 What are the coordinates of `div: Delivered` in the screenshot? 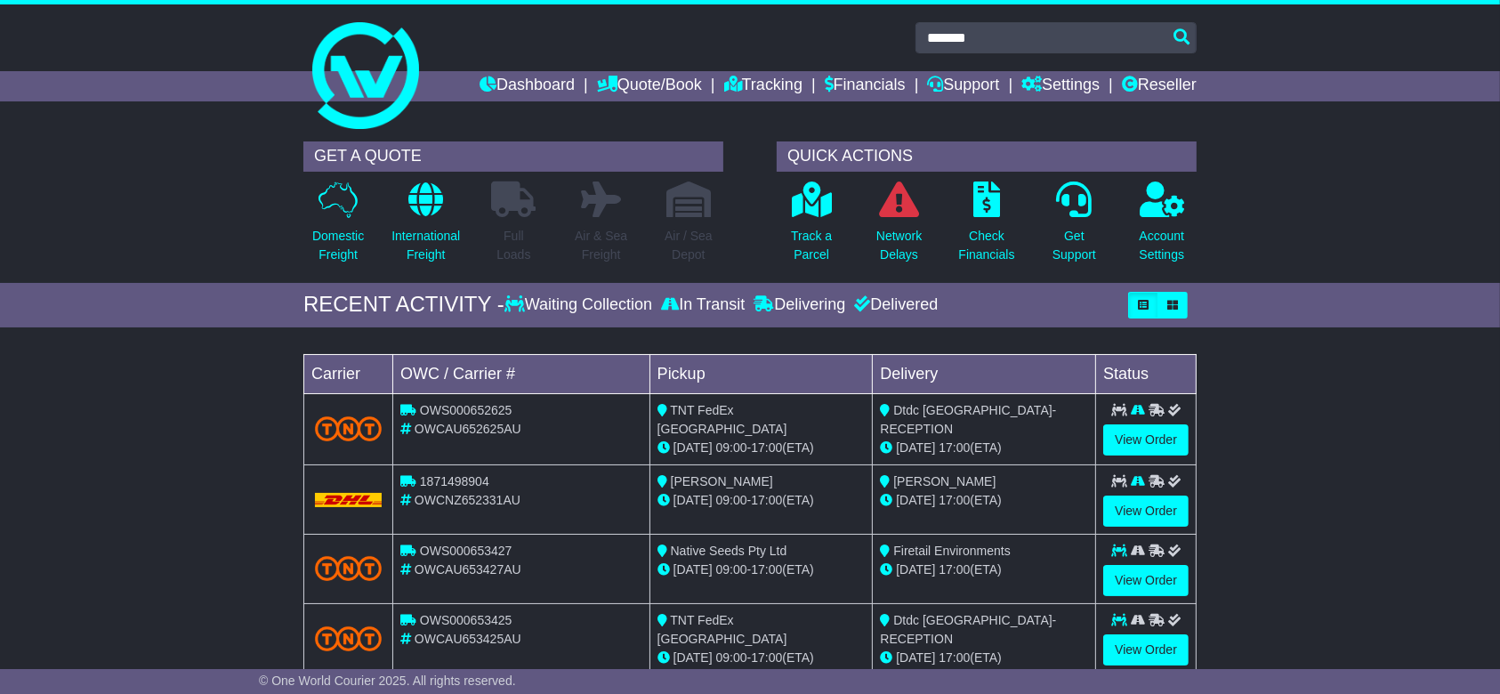 It's located at (893, 305).